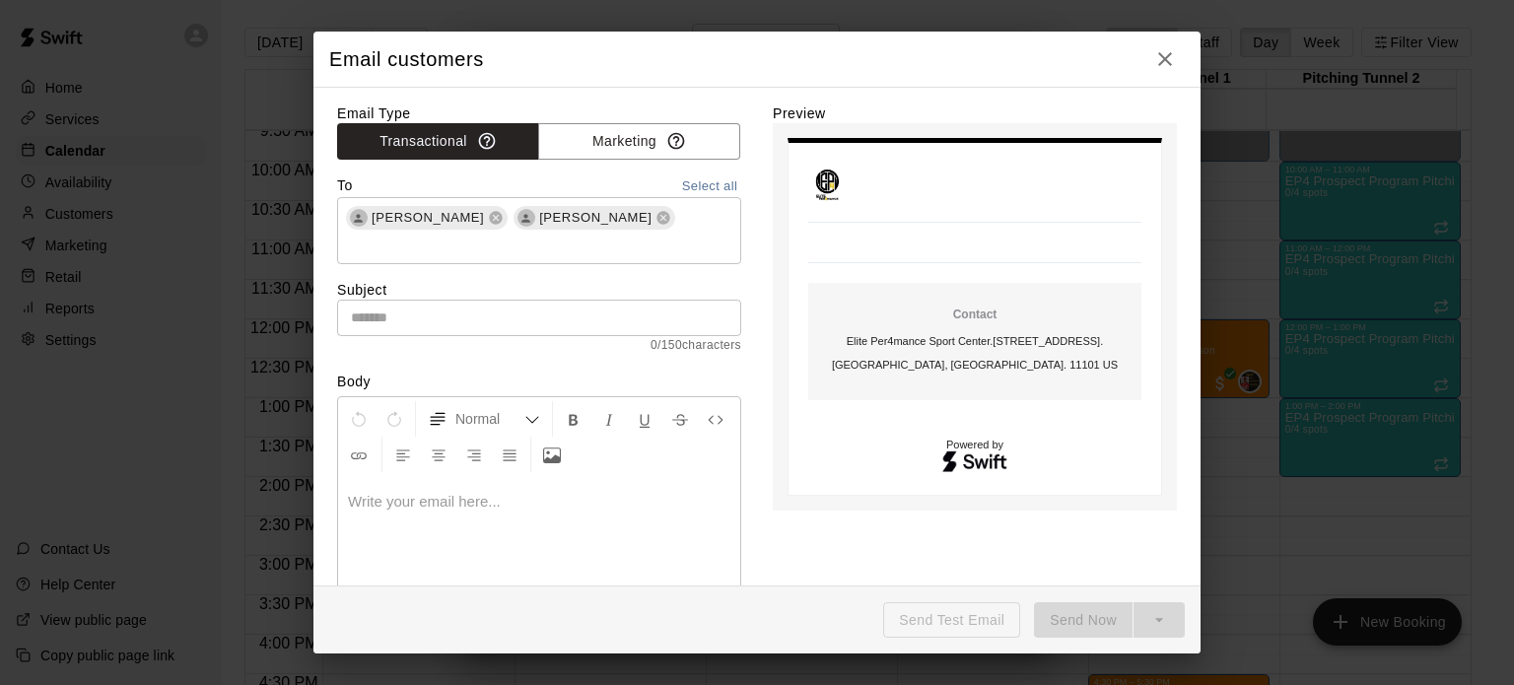 The height and width of the screenshot is (685, 1514). What do you see at coordinates (552, 454) in the screenshot?
I see `button: Upload Image` at bounding box center [552, 454].